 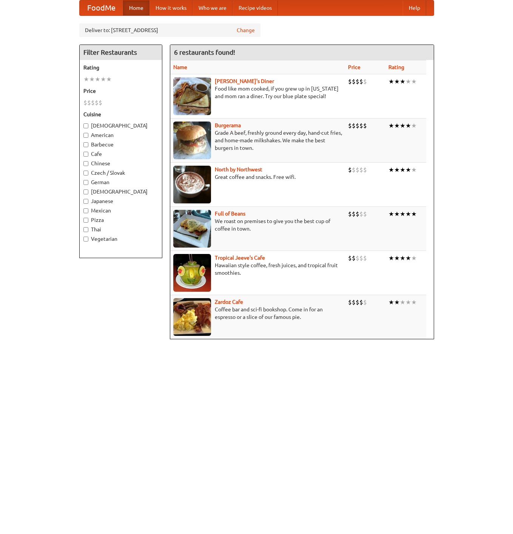 What do you see at coordinates (255, 8) in the screenshot?
I see `a: Recipe videos` at bounding box center [255, 8].